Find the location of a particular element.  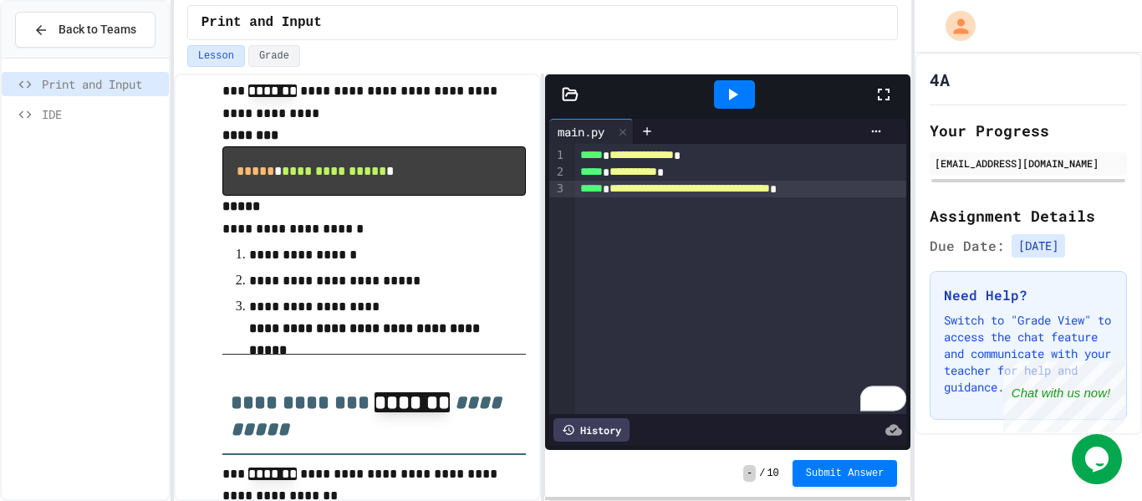

span: 10 is located at coordinates (772, 473).